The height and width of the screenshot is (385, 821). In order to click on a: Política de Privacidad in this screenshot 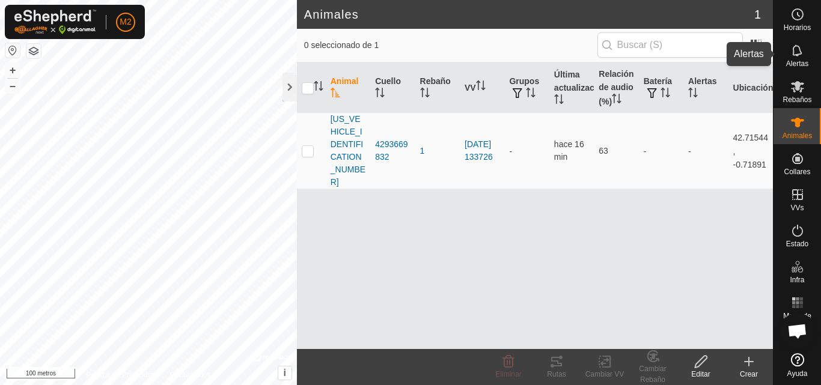, I will do `click(120, 375)`.